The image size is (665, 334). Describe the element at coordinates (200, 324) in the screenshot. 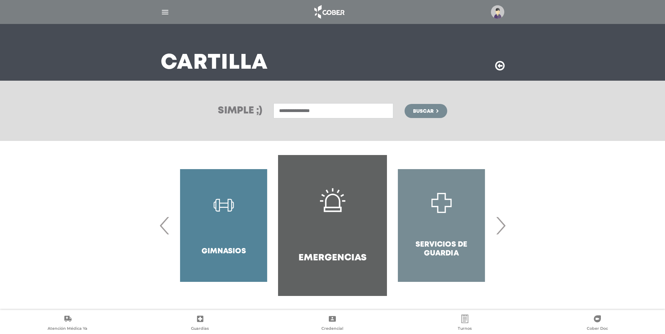

I see `a: Guardias` at that location.